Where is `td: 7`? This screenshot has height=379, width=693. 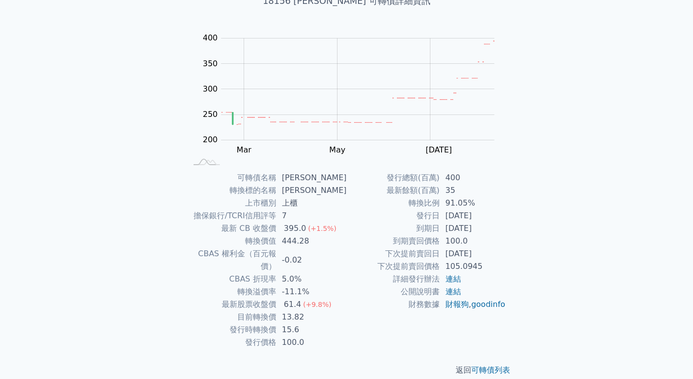 td: 7 is located at coordinates (311, 216).